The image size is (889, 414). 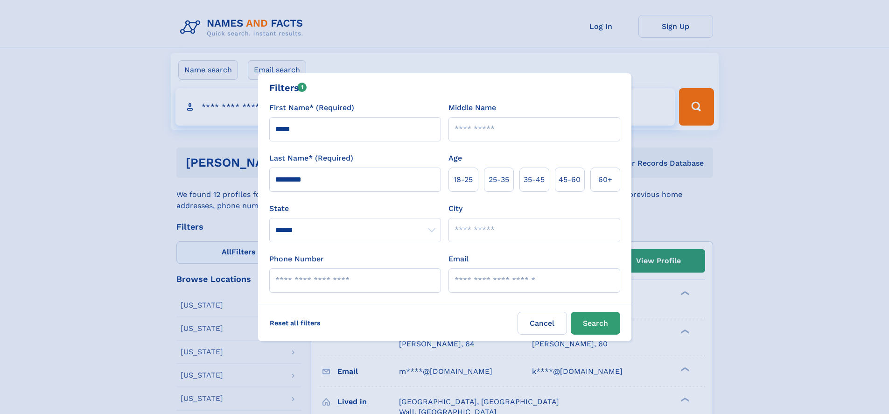 What do you see at coordinates (295, 323) in the screenshot?
I see `label: Reset all filters` at bounding box center [295, 323].